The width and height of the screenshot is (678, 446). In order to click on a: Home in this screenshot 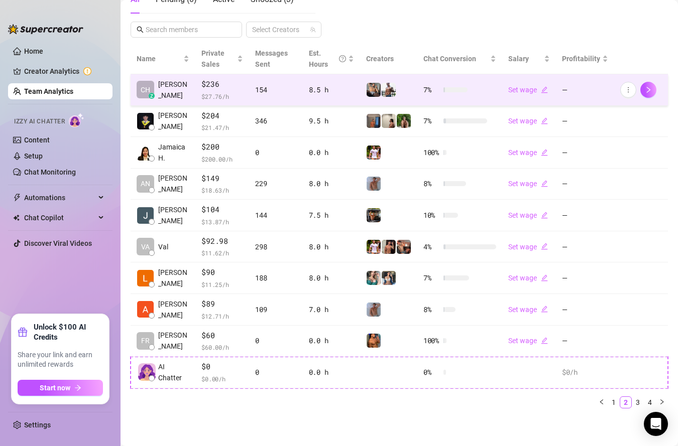, I will do `click(34, 51)`.